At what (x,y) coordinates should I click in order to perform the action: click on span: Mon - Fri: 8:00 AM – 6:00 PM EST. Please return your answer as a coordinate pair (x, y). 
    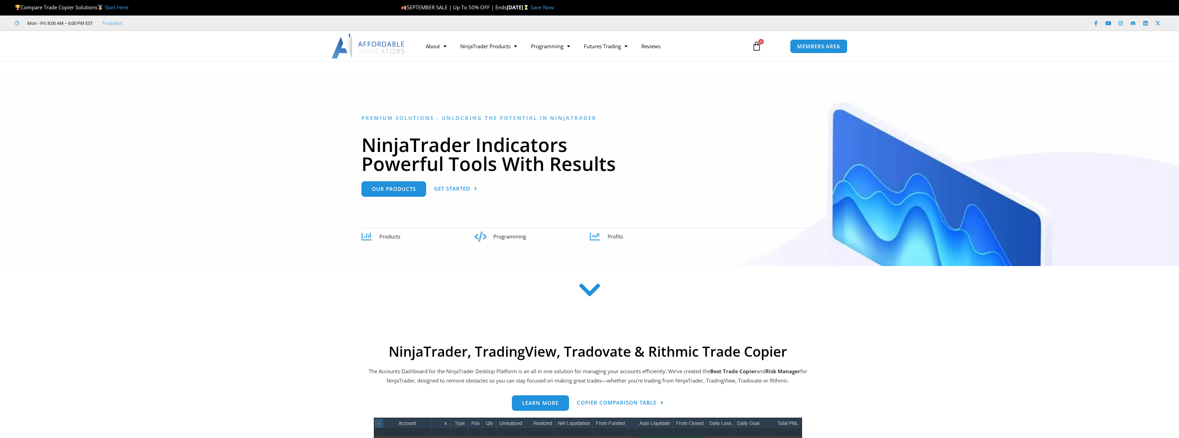
    Looking at the image, I should click on (59, 23).